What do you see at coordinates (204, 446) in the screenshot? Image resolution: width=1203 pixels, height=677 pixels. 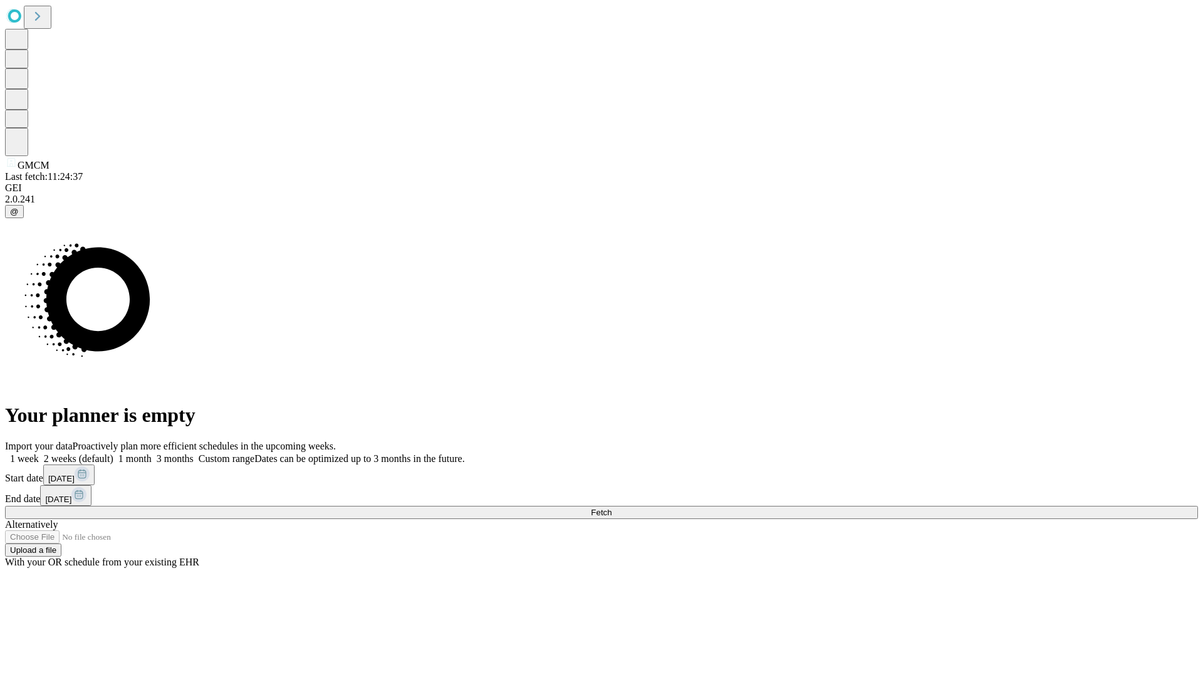 I see `span: Proactively plan more efficient schedules in the upcoming weeks.` at bounding box center [204, 446].